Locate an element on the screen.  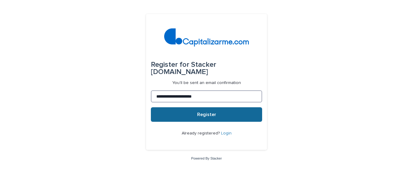
span: Already registered? is located at coordinates (201, 133).